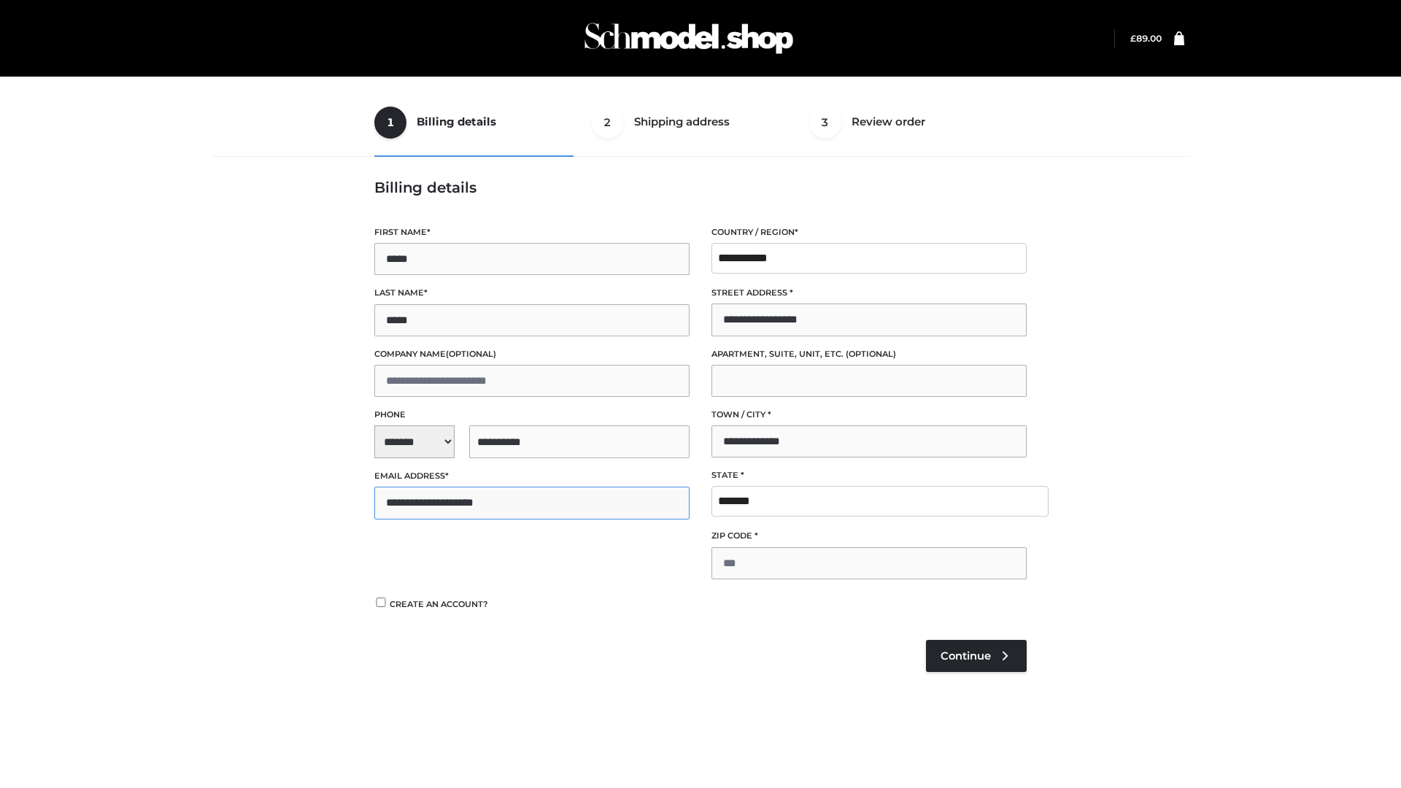  What do you see at coordinates (439, 604) in the screenshot?
I see `span: Create an account?` at bounding box center [439, 604].